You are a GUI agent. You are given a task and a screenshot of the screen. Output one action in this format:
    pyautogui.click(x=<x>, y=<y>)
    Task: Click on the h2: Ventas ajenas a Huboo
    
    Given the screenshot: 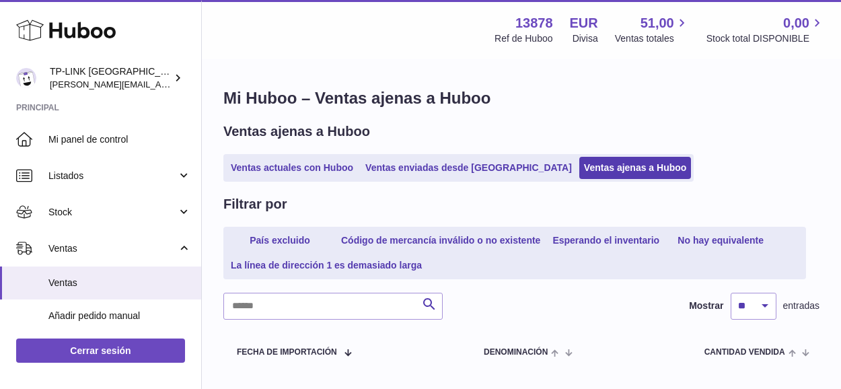 What is the action you would take?
    pyautogui.click(x=297, y=131)
    